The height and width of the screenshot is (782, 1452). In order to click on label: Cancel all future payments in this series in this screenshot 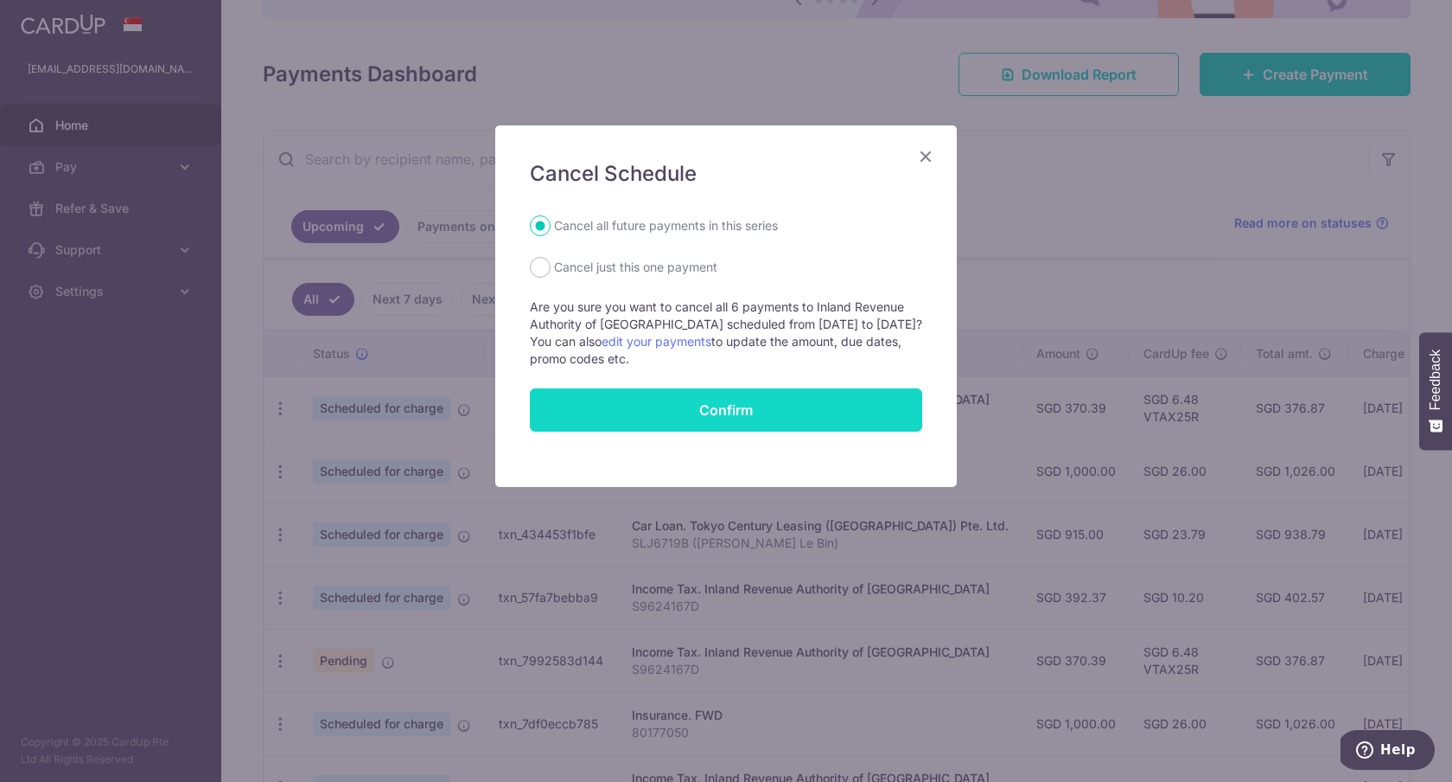, I will do `click(666, 226)`.